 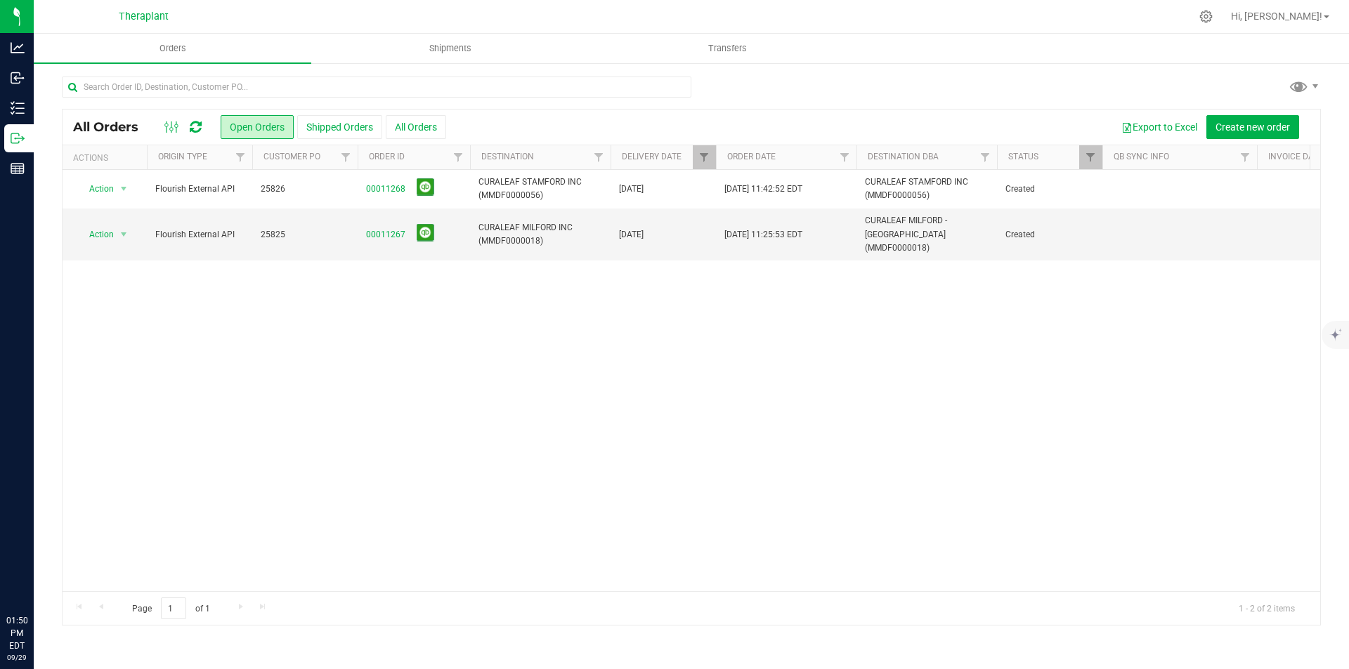 I want to click on button: Shipped Orders, so click(x=339, y=127).